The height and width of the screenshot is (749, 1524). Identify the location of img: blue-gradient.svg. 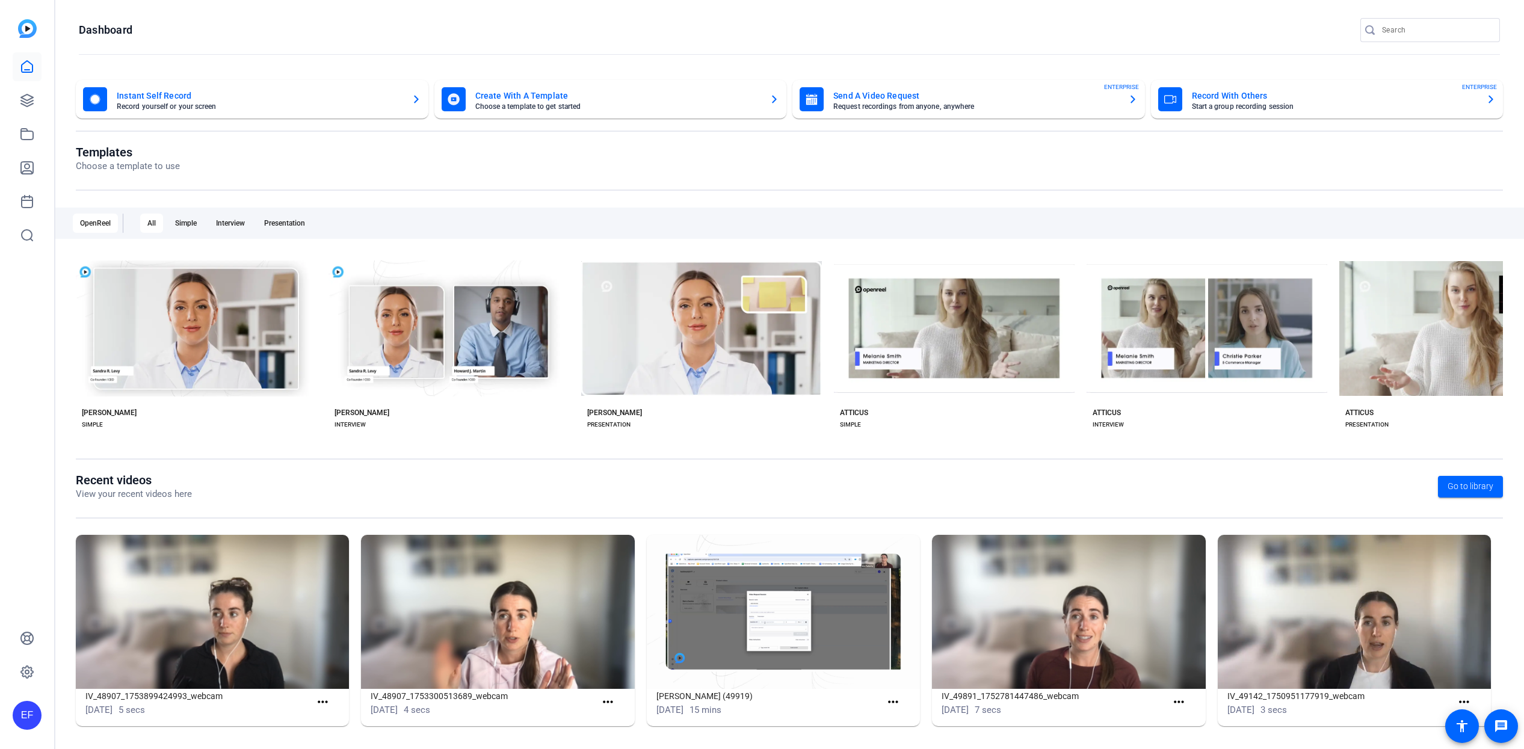
(27, 28).